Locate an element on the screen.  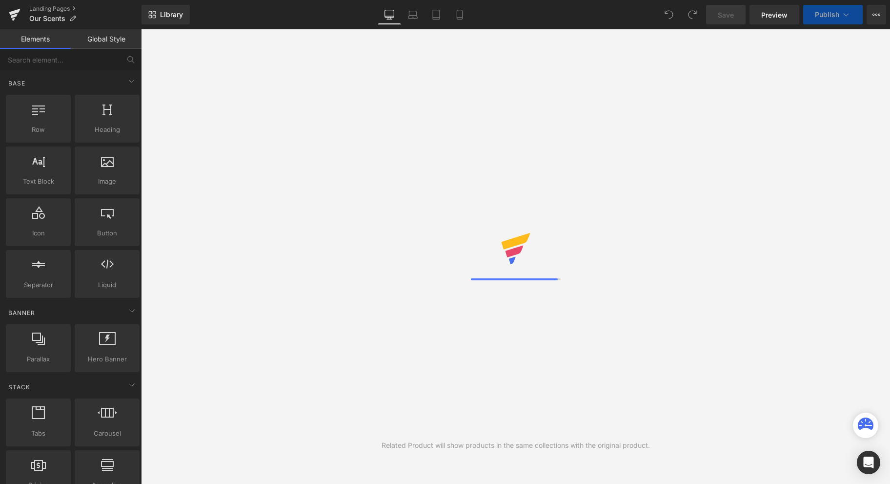
span: Library is located at coordinates (171, 15).